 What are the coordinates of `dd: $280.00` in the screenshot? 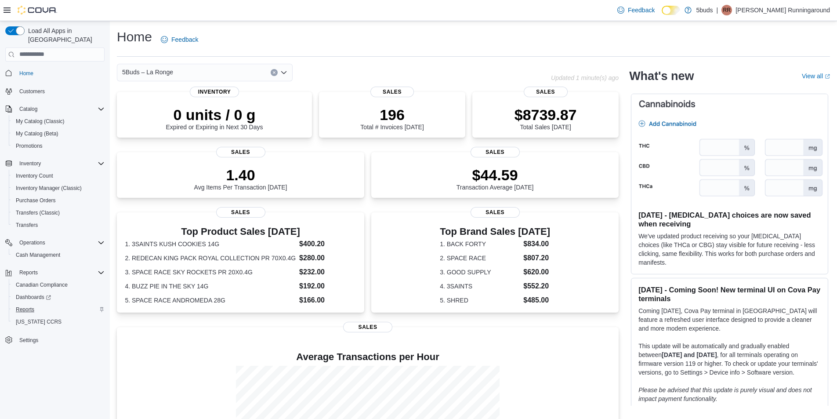 It's located at (328, 258).